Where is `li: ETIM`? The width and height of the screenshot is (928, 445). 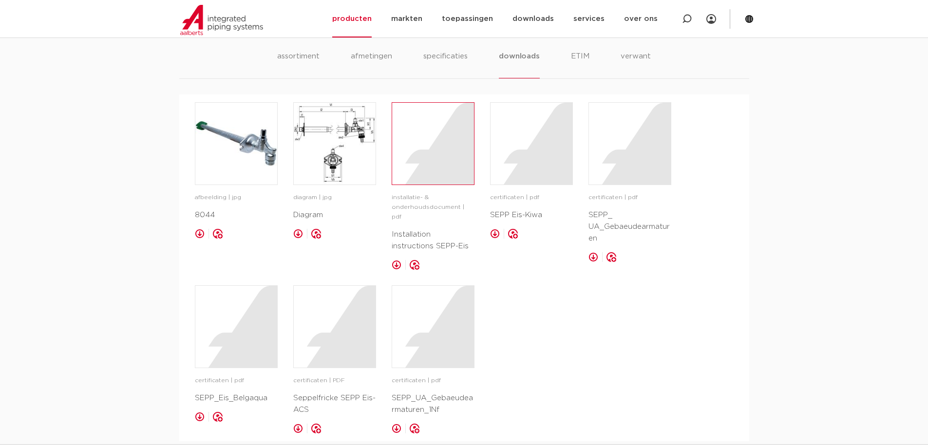 li: ETIM is located at coordinates (580, 64).